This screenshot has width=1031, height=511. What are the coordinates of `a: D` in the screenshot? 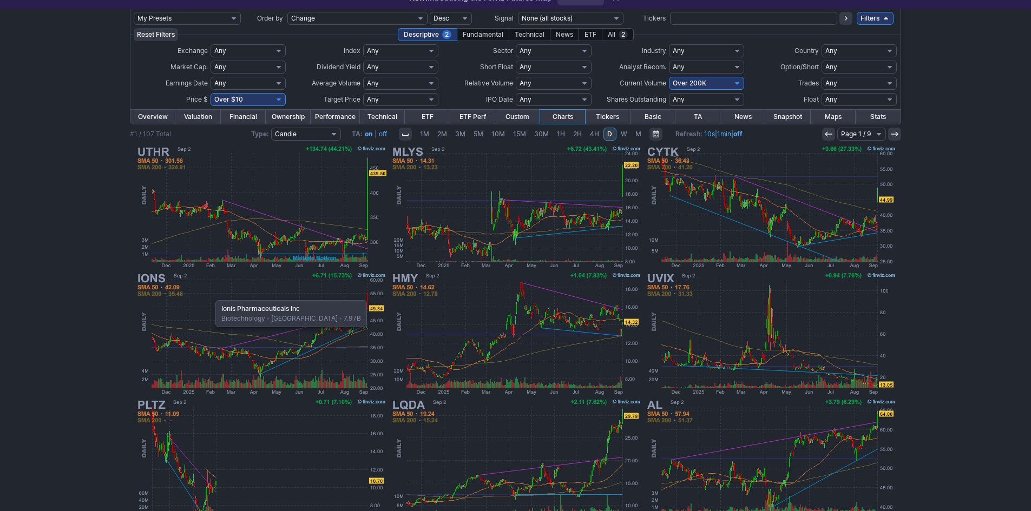 It's located at (610, 134).